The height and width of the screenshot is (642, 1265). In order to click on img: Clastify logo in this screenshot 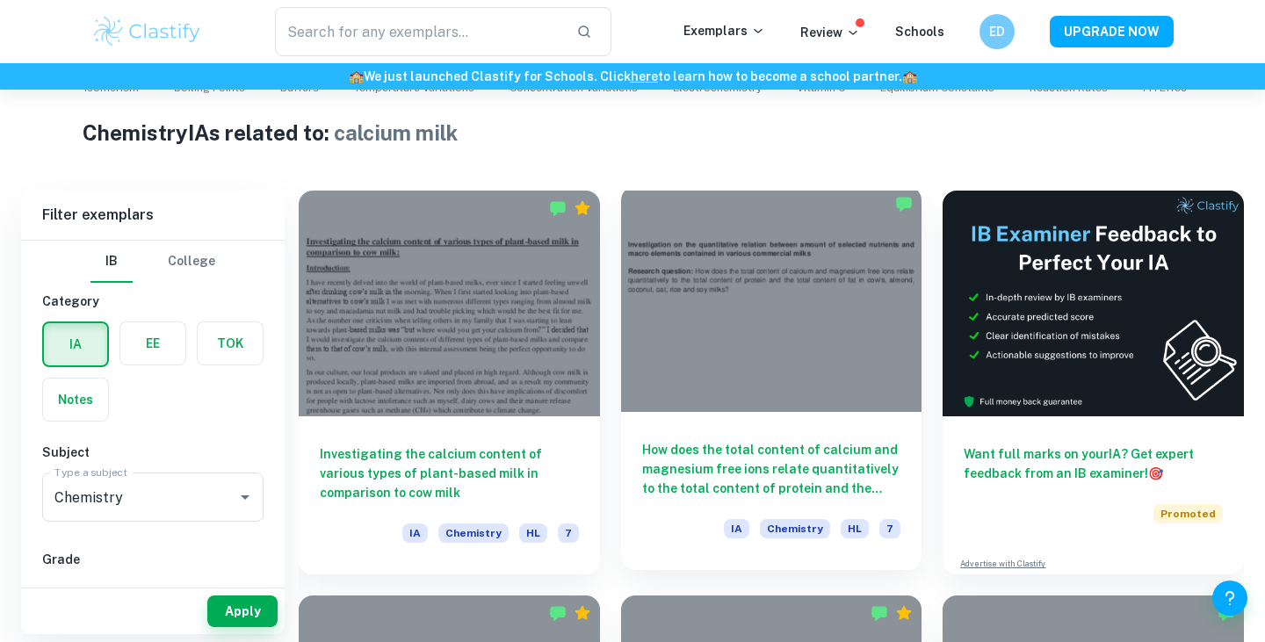, I will do `click(147, 32)`.